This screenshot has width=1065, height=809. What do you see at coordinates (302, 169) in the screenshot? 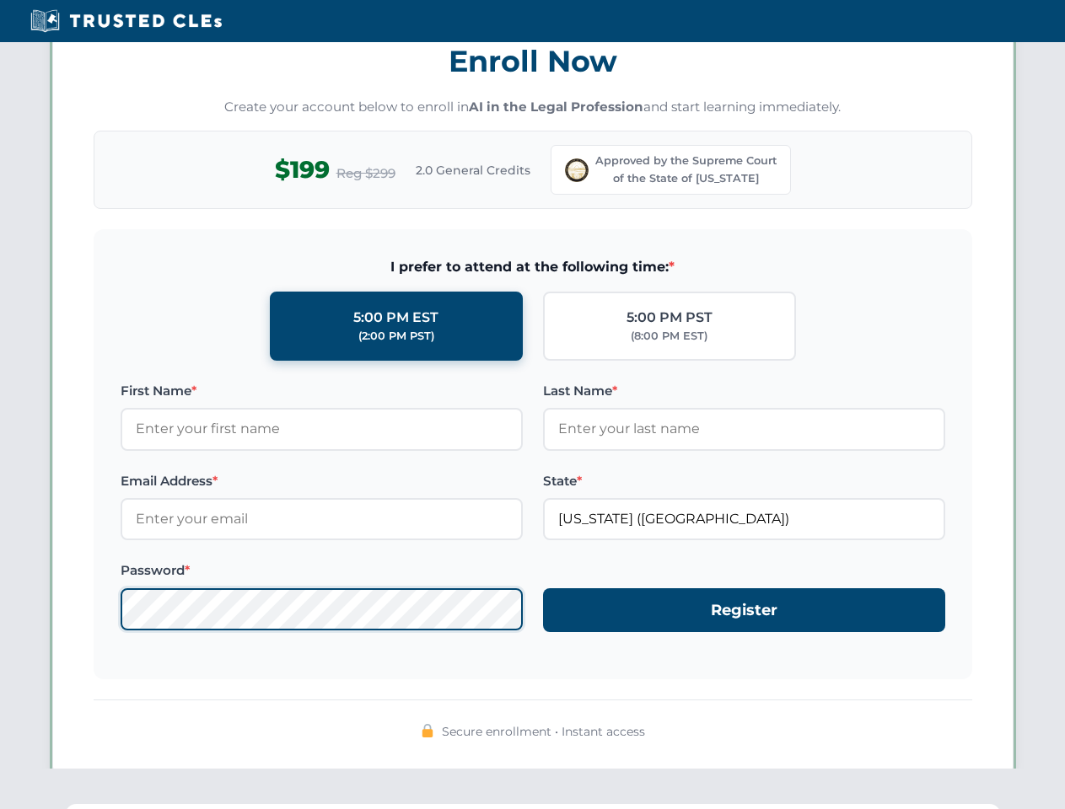
I see `span: $199` at bounding box center [302, 169].